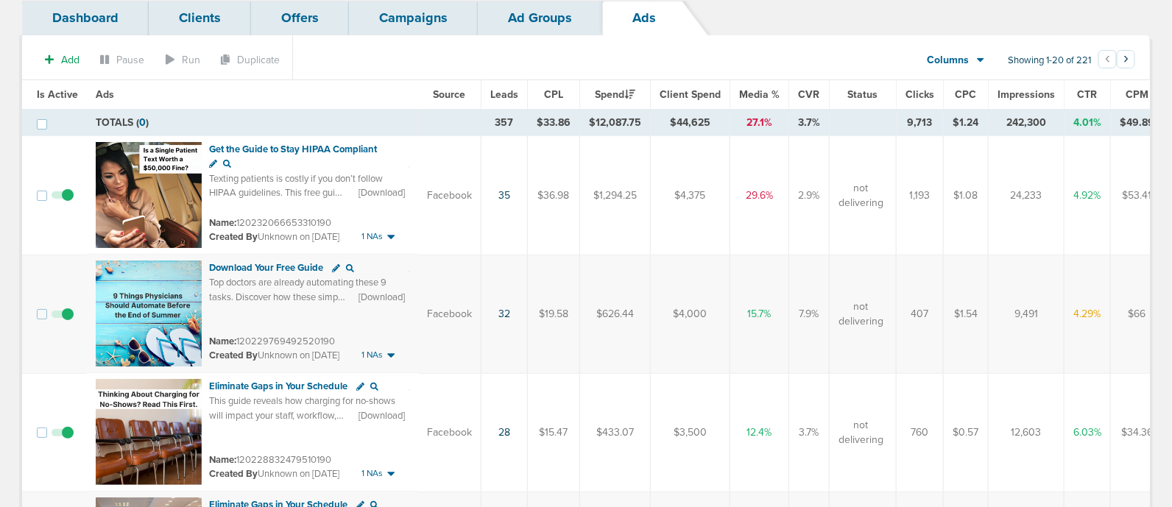 The height and width of the screenshot is (507, 1172). Describe the element at coordinates (272, 342) in the screenshot. I see `small: 120229769492520190` at that location.